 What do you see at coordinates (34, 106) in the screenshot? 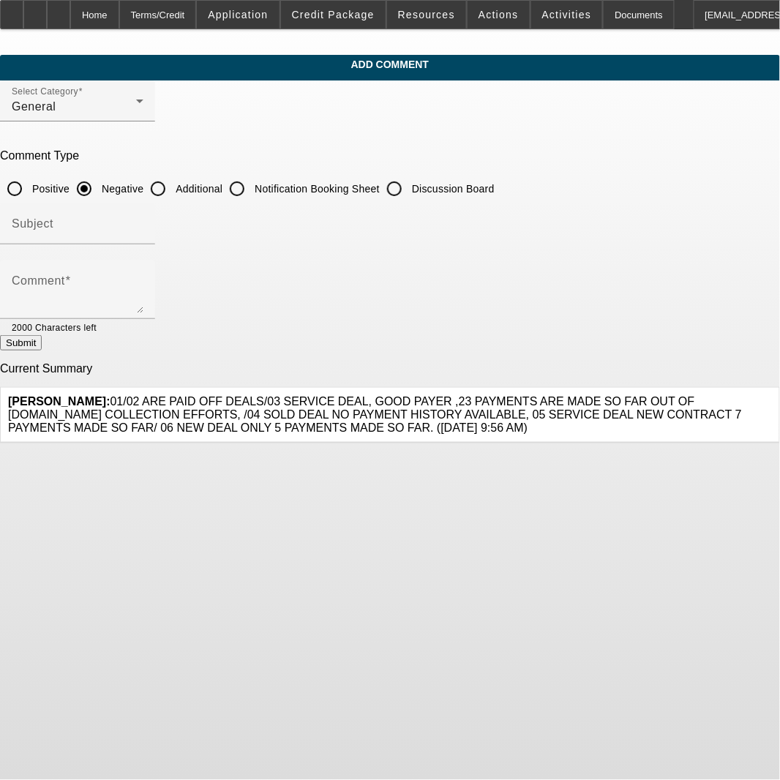
I see `span: General` at bounding box center [34, 106].